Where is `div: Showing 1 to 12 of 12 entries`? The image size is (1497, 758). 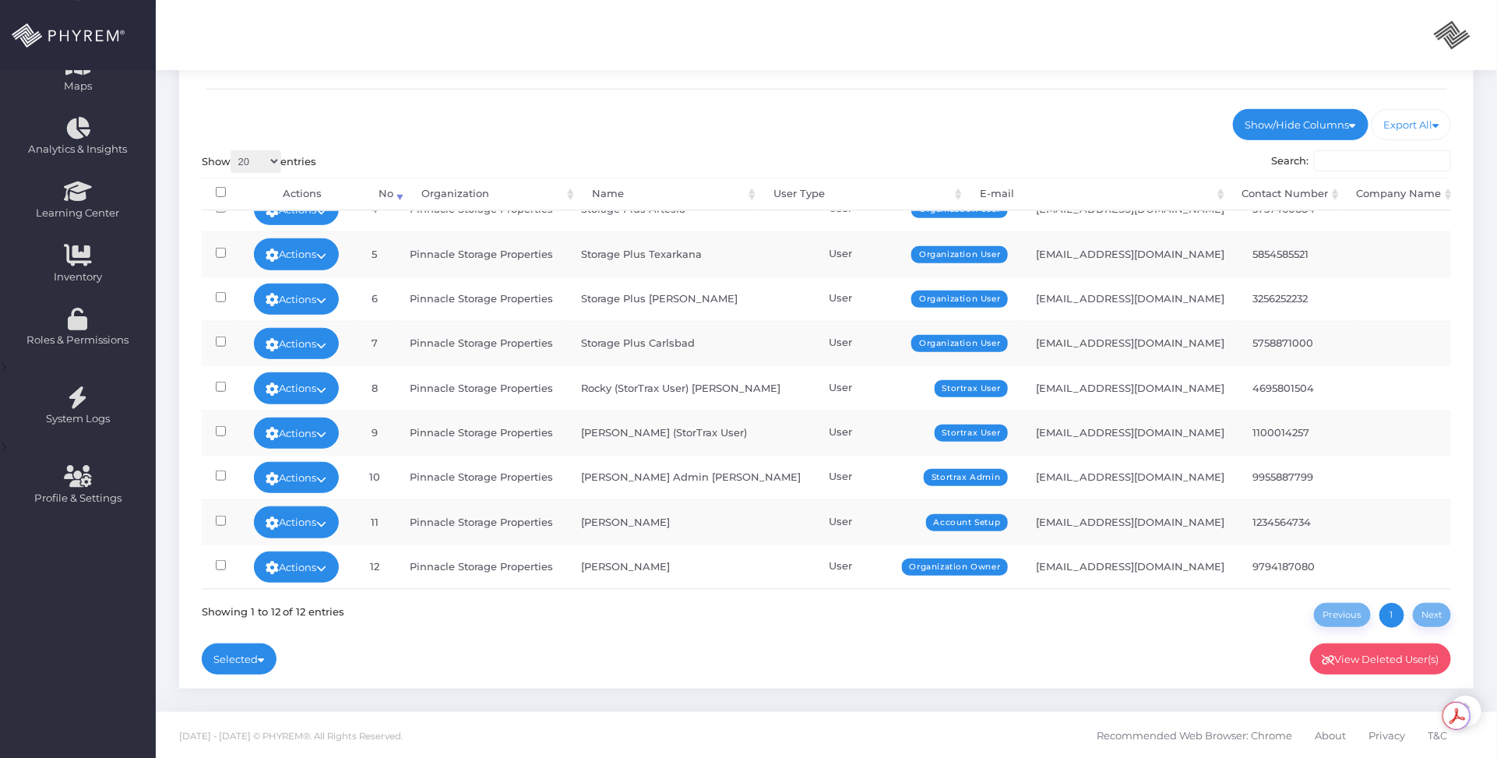 div: Showing 1 to 12 of 12 entries is located at coordinates (273, 609).